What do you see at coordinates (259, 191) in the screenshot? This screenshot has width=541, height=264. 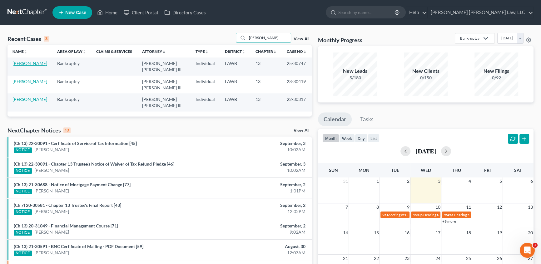 I see `div: 1:01PM` at bounding box center [259, 191].